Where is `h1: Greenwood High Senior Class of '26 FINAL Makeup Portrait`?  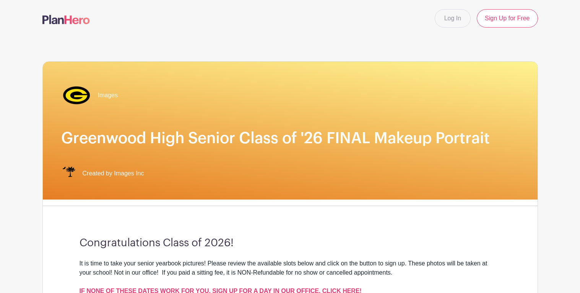 h1: Greenwood High Senior Class of '26 FINAL Makeup Portrait is located at coordinates (290, 138).